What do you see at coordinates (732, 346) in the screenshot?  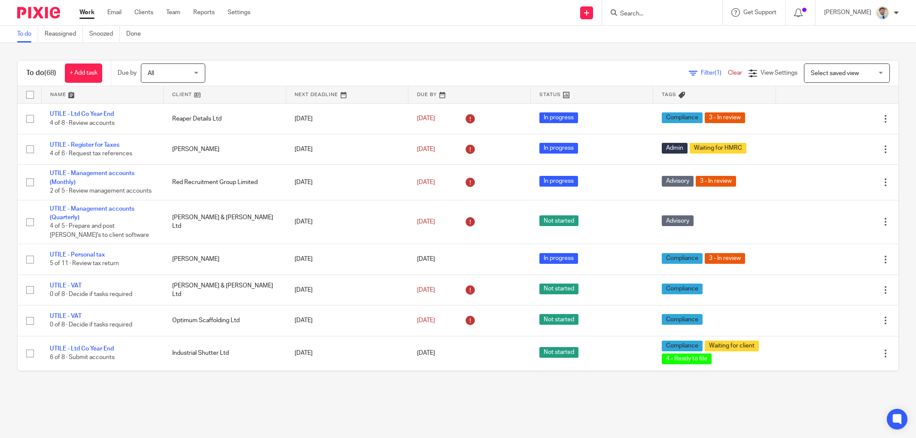 I see `span: Waiting for client` at bounding box center [732, 346].